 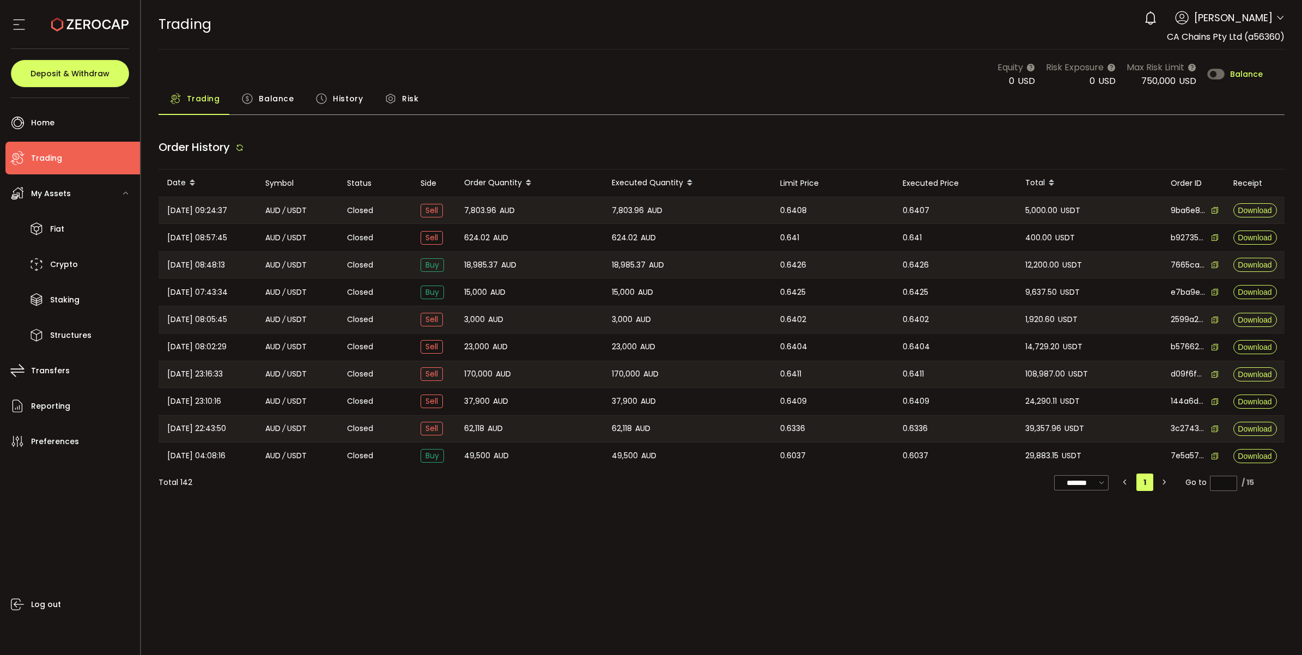 I want to click on span: 750,000, so click(x=1158, y=81).